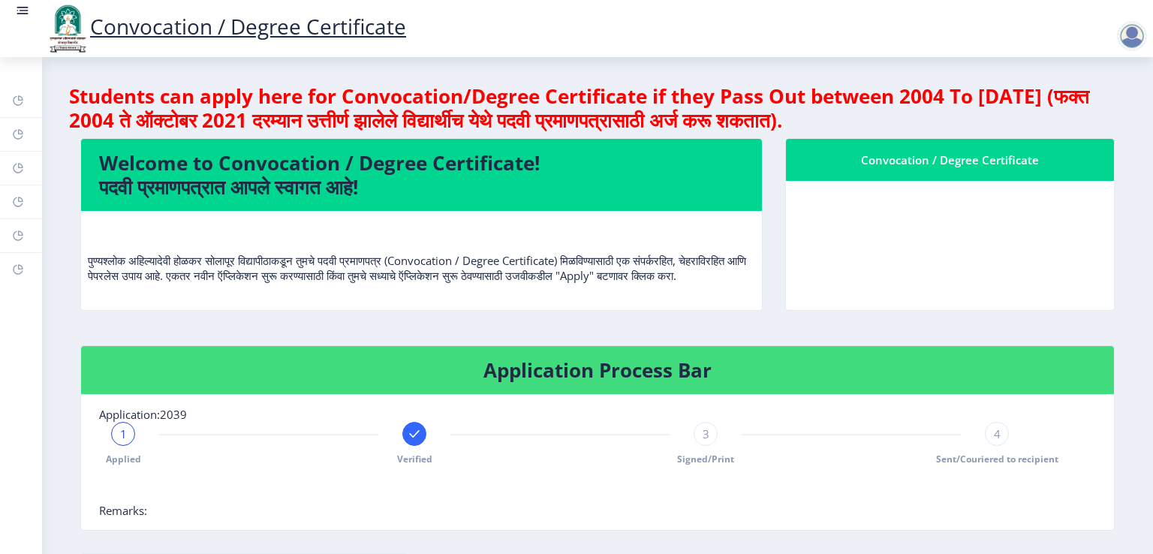 The width and height of the screenshot is (1153, 554). Describe the element at coordinates (123, 459) in the screenshot. I see `span: Applied` at that location.